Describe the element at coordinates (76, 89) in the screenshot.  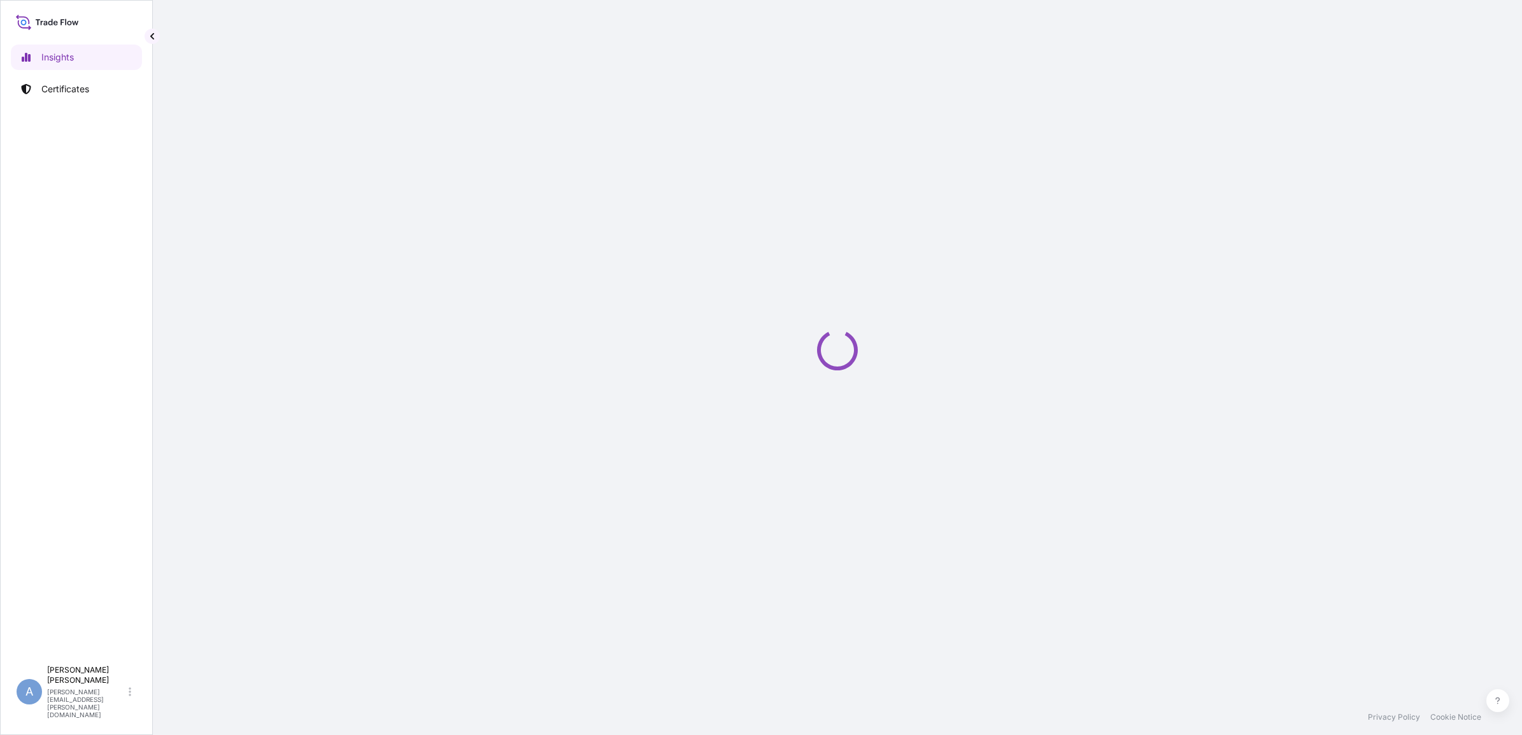
I see `a: Certificates` at that location.